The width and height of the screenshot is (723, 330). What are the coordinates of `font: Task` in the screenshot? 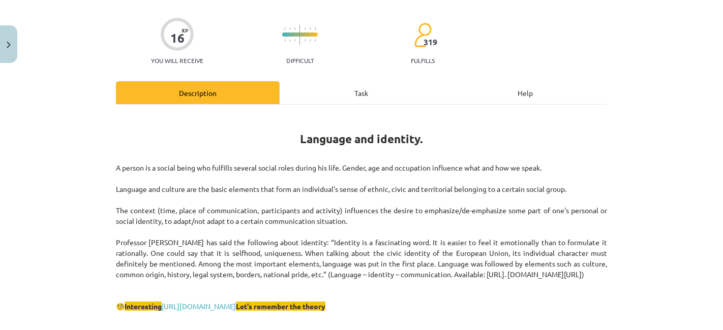 It's located at (361, 93).